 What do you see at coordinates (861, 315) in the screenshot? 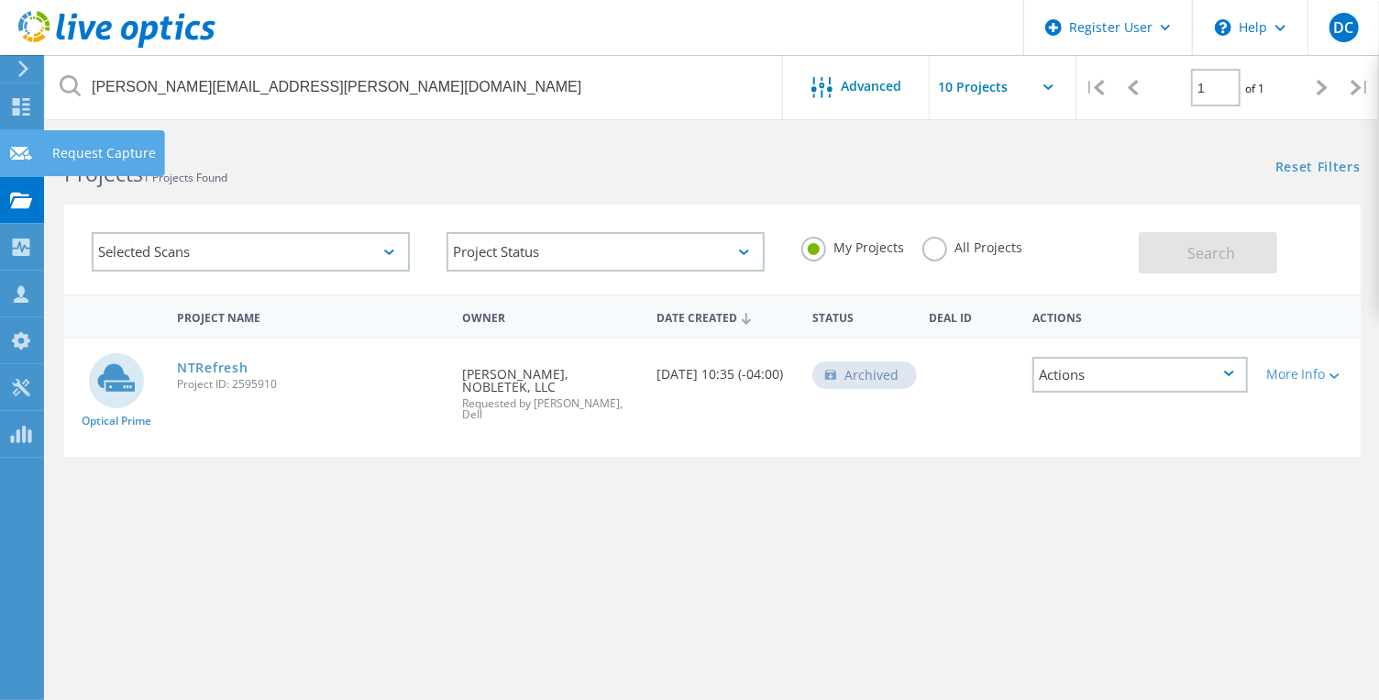
I see `div: Status` at bounding box center [861, 315].